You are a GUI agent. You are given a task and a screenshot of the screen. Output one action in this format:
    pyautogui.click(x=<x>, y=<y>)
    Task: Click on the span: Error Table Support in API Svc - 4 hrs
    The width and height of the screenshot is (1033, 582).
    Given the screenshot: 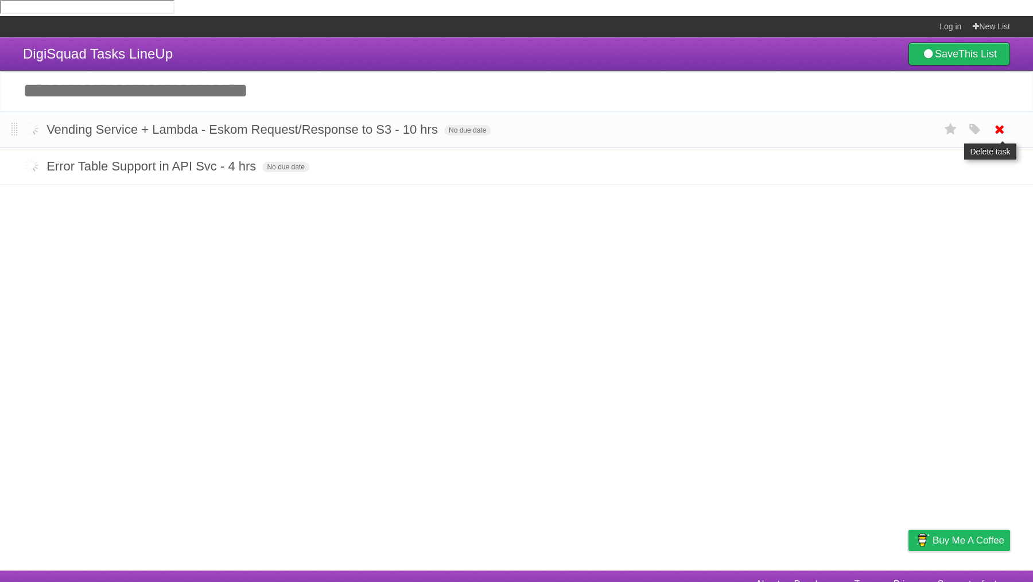 What is the action you would take?
    pyautogui.click(x=153, y=166)
    